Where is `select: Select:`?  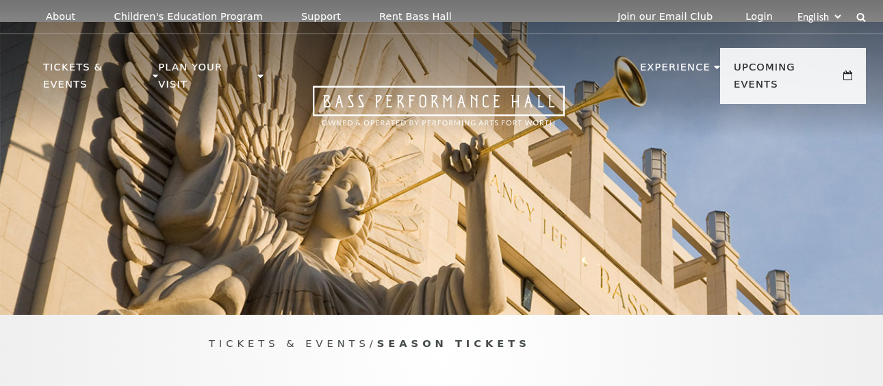
select: Select: is located at coordinates (818, 16).